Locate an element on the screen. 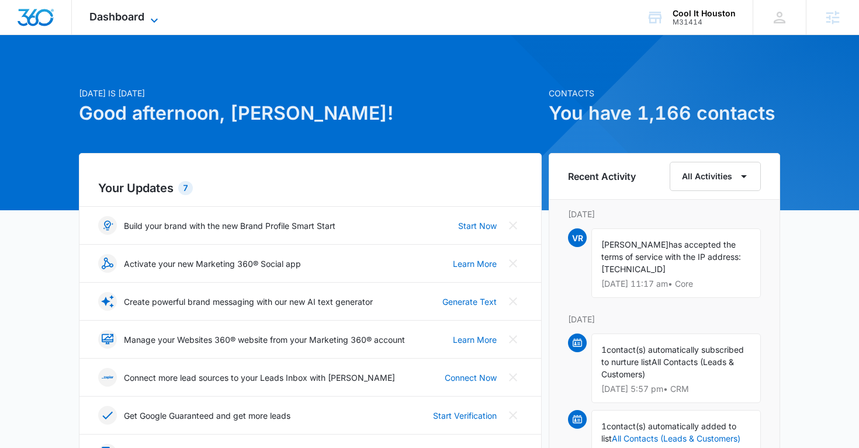 The height and width of the screenshot is (448, 859). a: All Contacts (Leads & Customers) is located at coordinates (676, 438).